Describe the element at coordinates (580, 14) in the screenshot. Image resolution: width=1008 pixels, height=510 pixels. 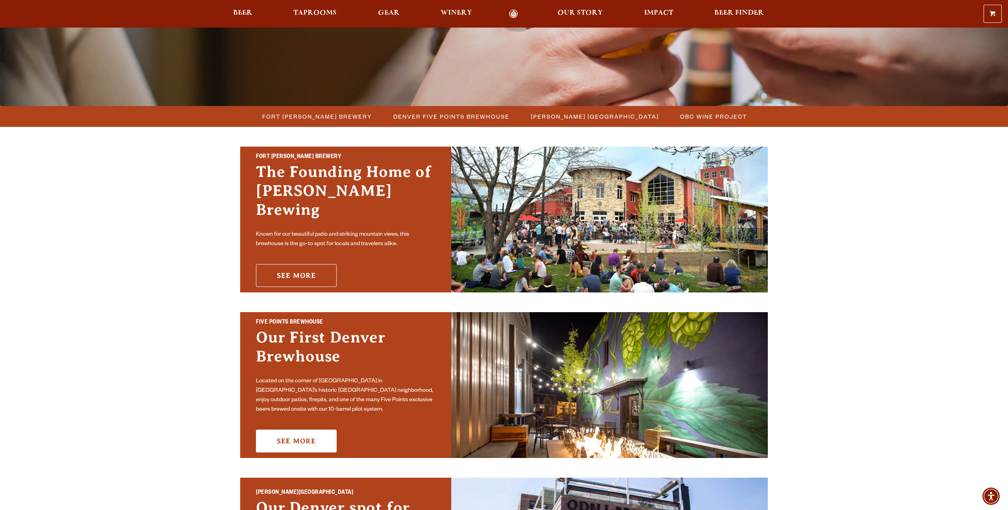
I see `a: Our Story` at that location.